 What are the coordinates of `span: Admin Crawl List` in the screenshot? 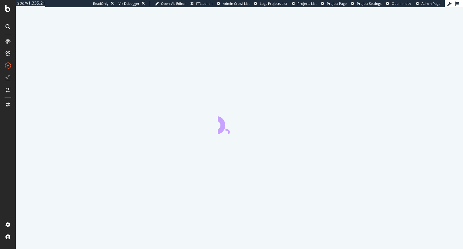 It's located at (236, 3).